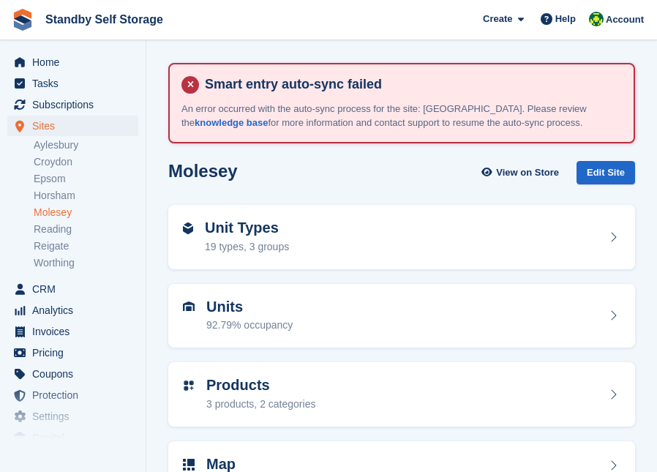 The image size is (657, 472). Describe the element at coordinates (528, 173) in the screenshot. I see `span: View on Store` at that location.